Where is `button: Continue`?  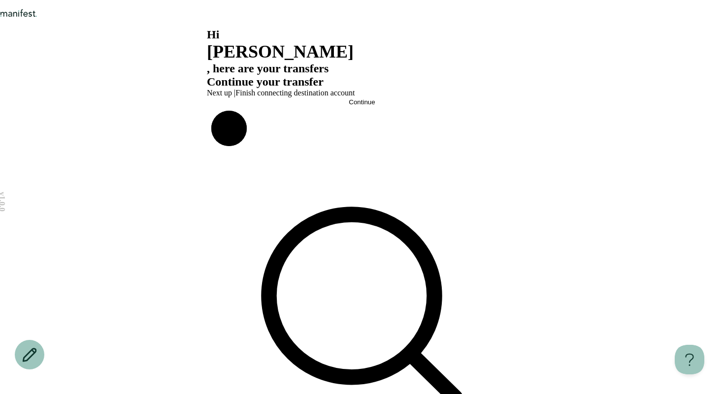
button: Continue is located at coordinates (362, 102).